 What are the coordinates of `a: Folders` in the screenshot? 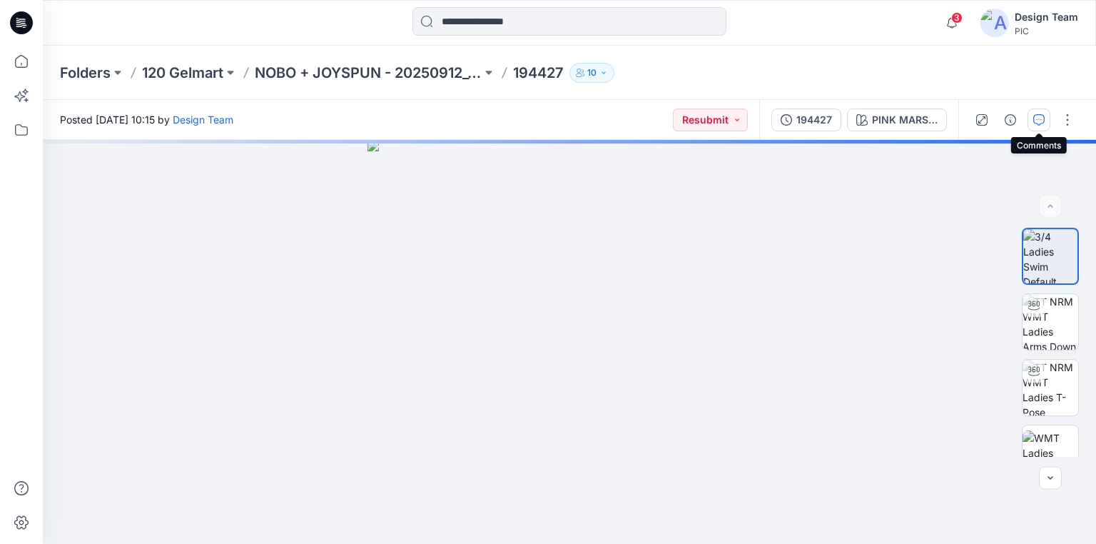 It's located at (85, 73).